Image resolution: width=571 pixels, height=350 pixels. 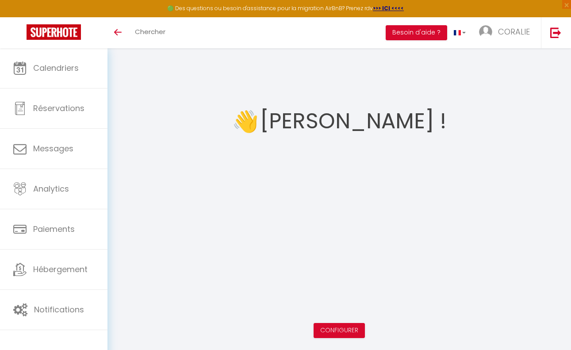 I want to click on img: Super Booking, so click(x=53, y=32).